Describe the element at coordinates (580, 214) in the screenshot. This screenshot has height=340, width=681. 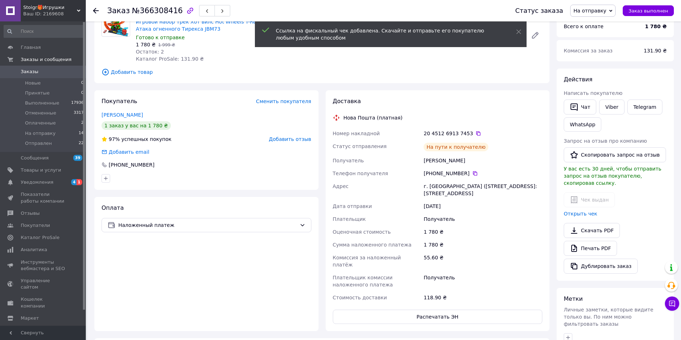
I see `a: Открыть чек` at that location.